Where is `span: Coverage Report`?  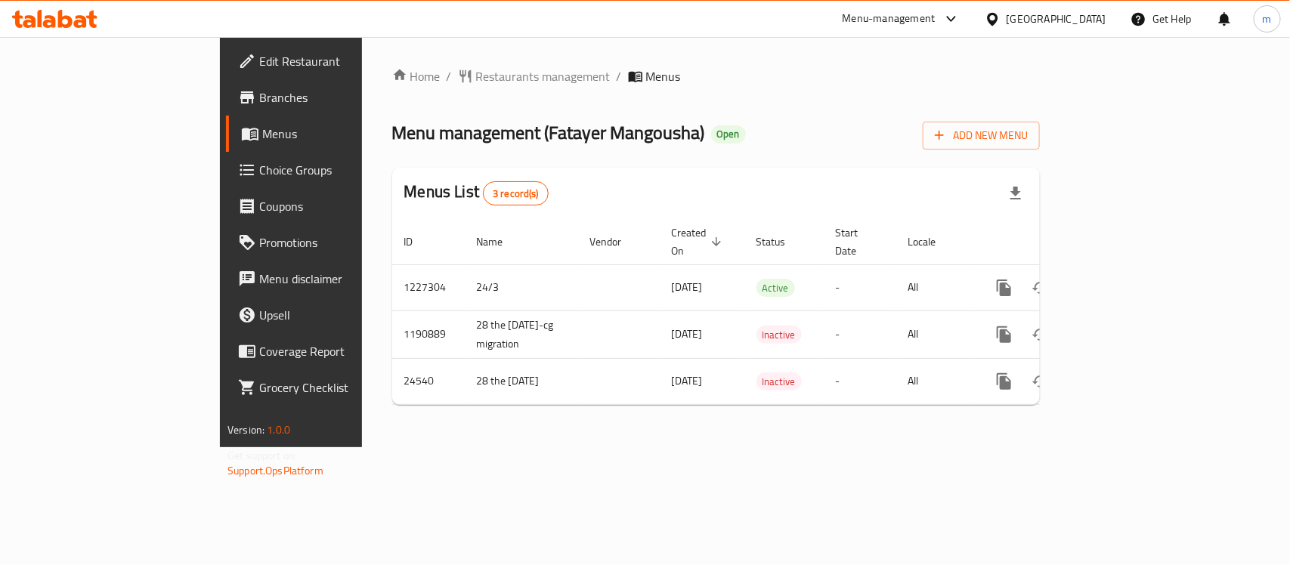 span: Coverage Report is located at coordinates (341, 351).